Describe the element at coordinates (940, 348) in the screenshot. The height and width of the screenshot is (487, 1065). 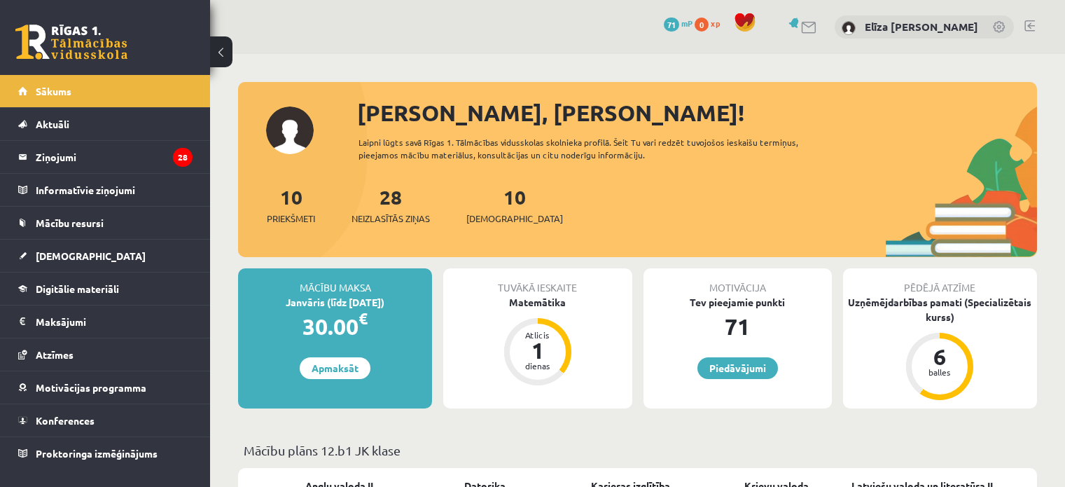
I see `a: Uzņēmējdarbības pamati (Specializētais kurss) 6 balles` at that location.